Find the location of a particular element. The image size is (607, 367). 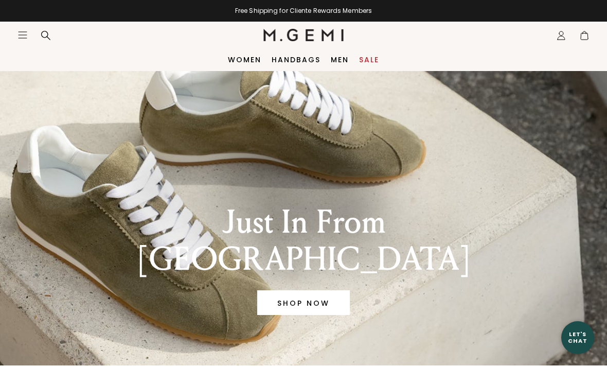

a: Sale is located at coordinates (369, 60).